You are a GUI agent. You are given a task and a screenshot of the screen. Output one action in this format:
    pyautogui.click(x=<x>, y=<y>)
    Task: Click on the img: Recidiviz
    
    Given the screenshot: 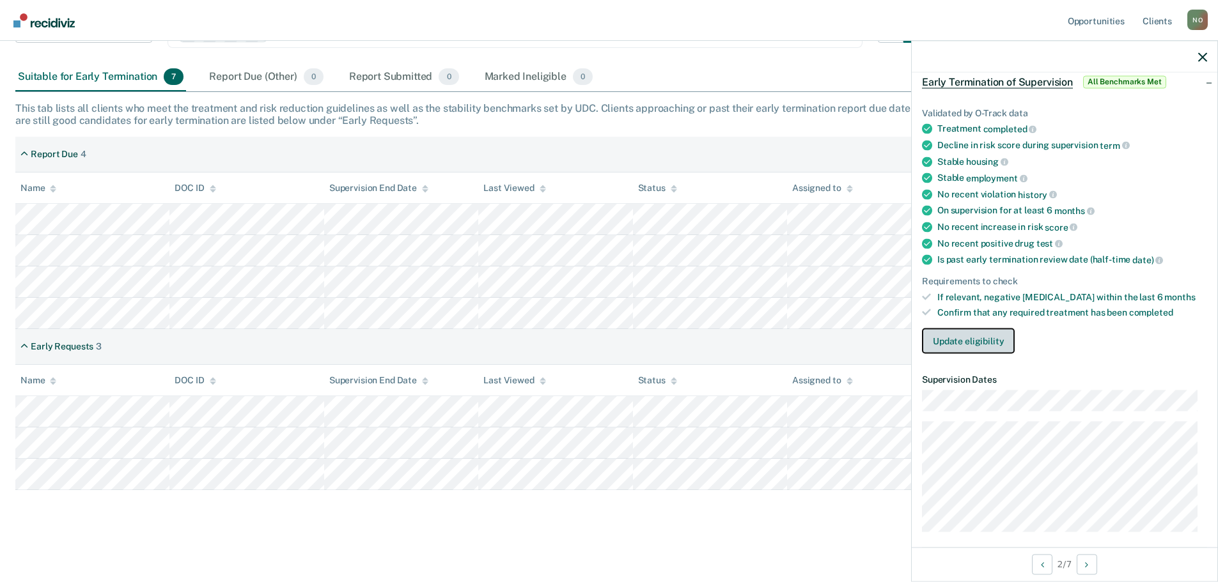 What is the action you would take?
    pyautogui.click(x=44, y=20)
    